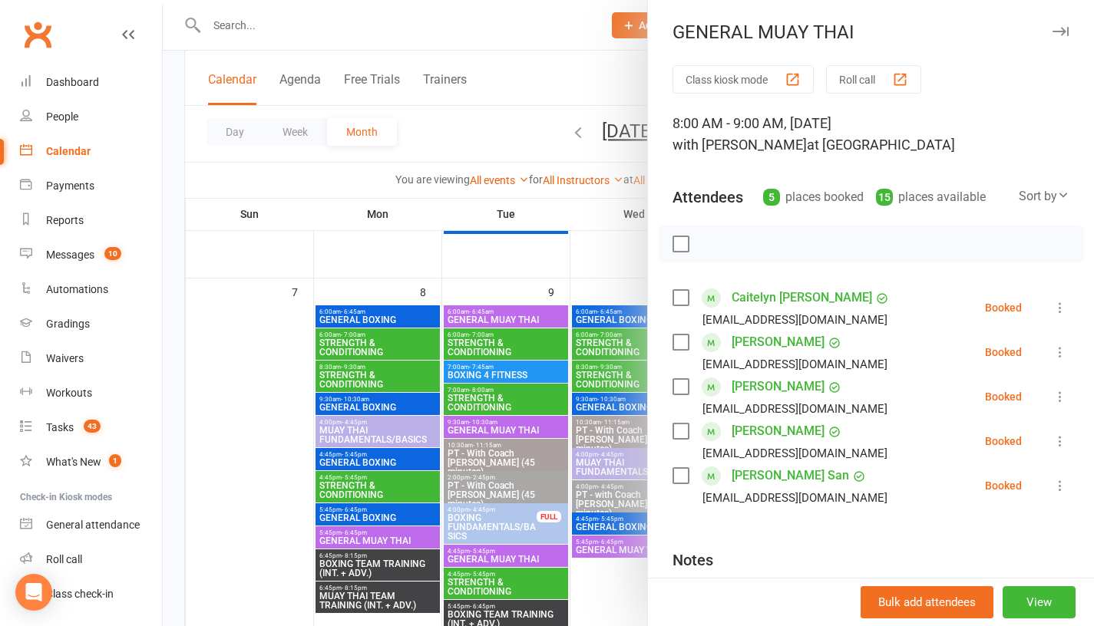  Describe the element at coordinates (91, 324) in the screenshot. I see `a: Gradings` at that location.